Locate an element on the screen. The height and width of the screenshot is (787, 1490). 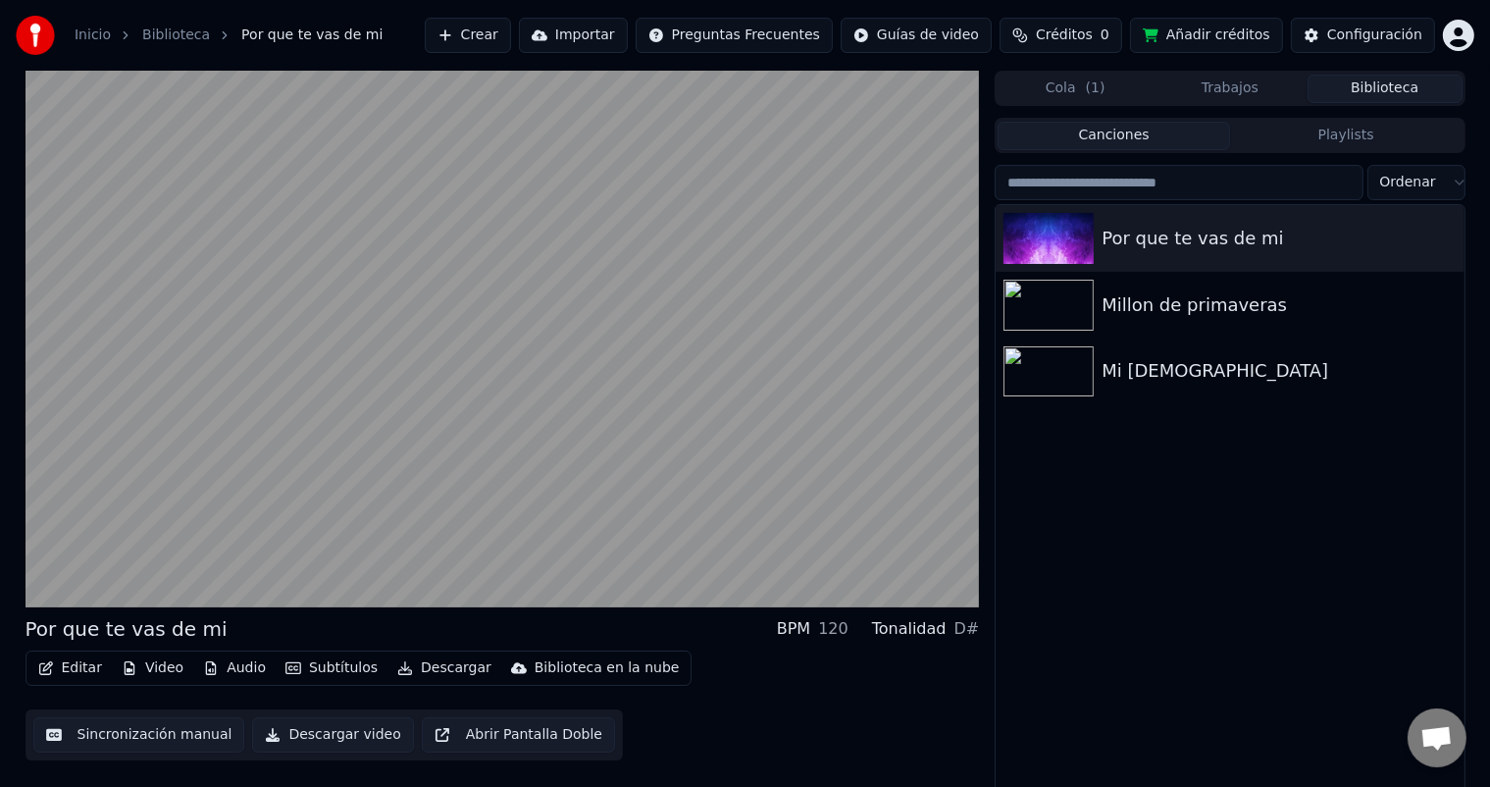
div: Configuración is located at coordinates (1375, 35).